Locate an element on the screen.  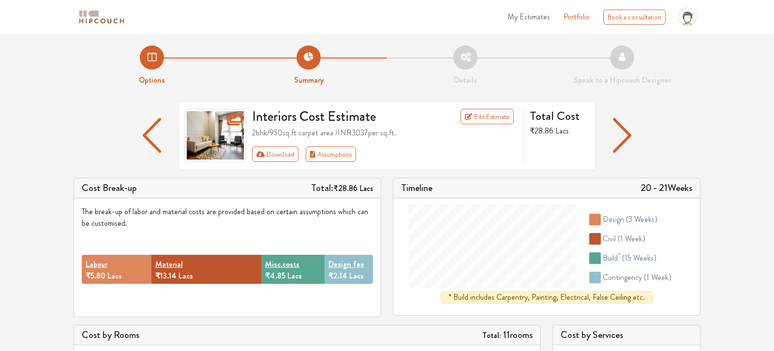
div: build is located at coordinates (630, 258).